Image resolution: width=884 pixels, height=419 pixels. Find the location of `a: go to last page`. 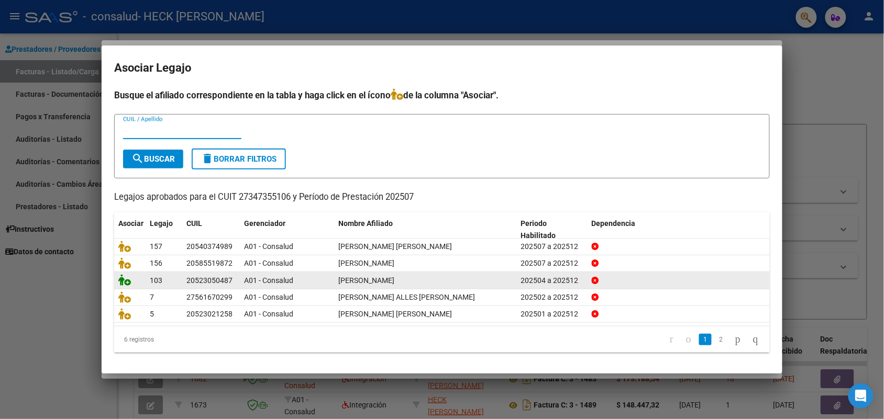

a: go to last page is located at coordinates (755, 340).